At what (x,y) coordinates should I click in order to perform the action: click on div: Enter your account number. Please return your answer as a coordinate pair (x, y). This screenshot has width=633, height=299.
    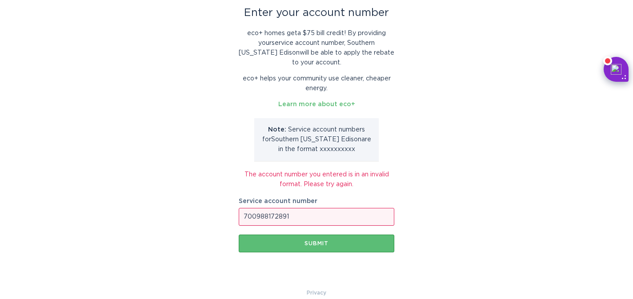
    Looking at the image, I should click on (316, 13).